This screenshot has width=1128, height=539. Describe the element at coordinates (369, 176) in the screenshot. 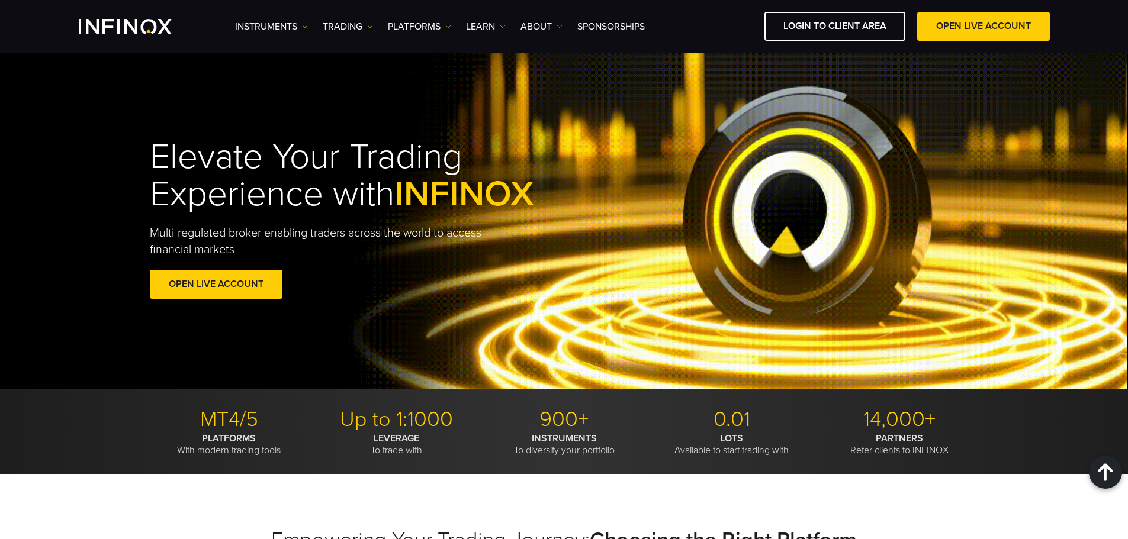

I see `h1: Elevate Your Trading Experience with` at that location.